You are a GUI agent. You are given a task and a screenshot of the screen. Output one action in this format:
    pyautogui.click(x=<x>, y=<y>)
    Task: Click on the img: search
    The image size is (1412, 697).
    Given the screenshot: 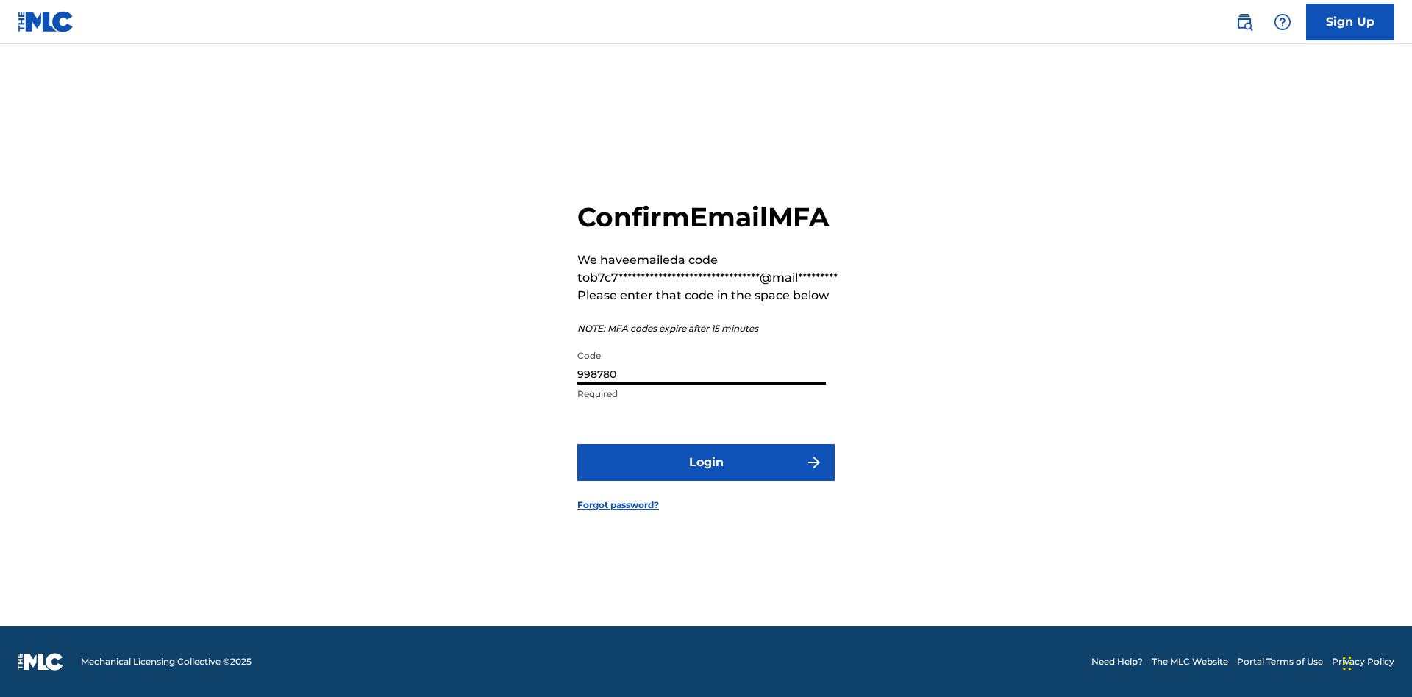 What is the action you would take?
    pyautogui.click(x=1245, y=22)
    